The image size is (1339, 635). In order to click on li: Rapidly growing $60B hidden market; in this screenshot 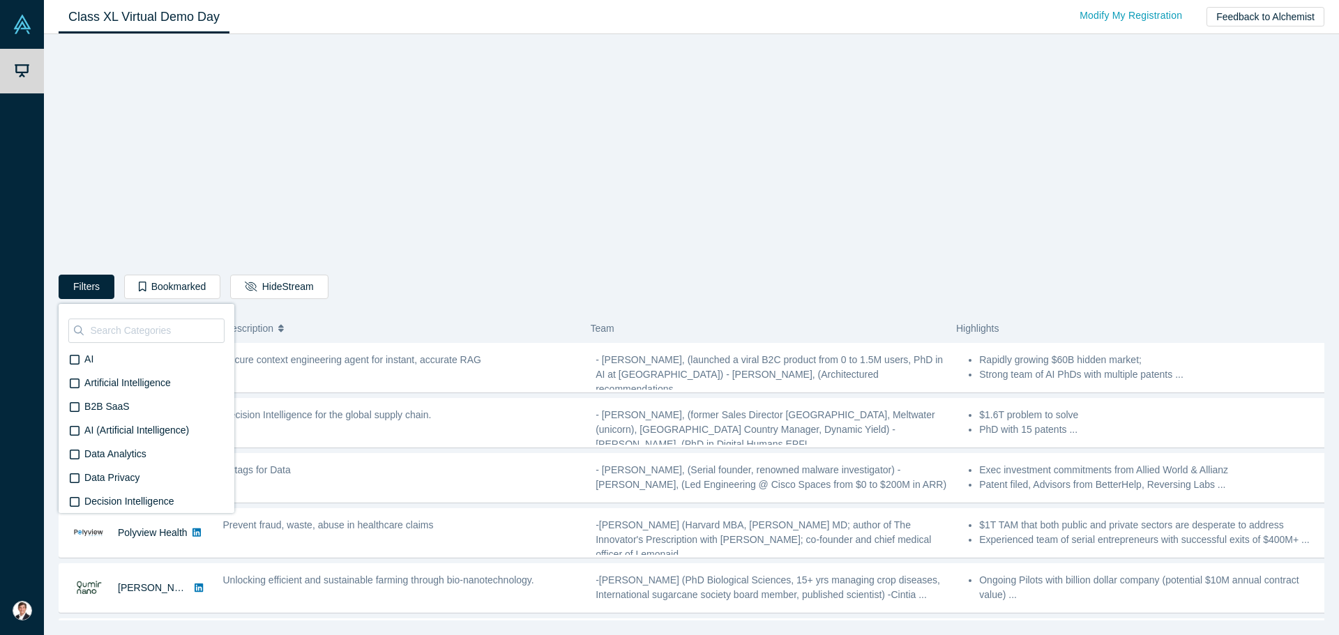, I will do `click(1153, 360)`.